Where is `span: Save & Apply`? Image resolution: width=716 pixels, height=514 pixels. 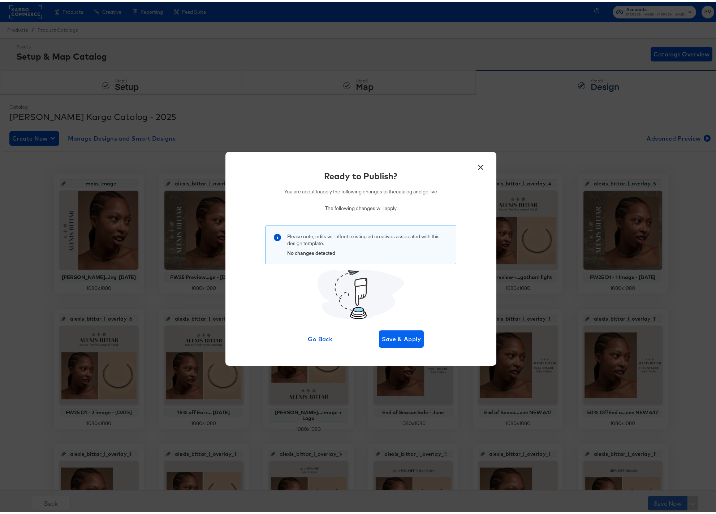
span: Save & Apply is located at coordinates (401, 337).